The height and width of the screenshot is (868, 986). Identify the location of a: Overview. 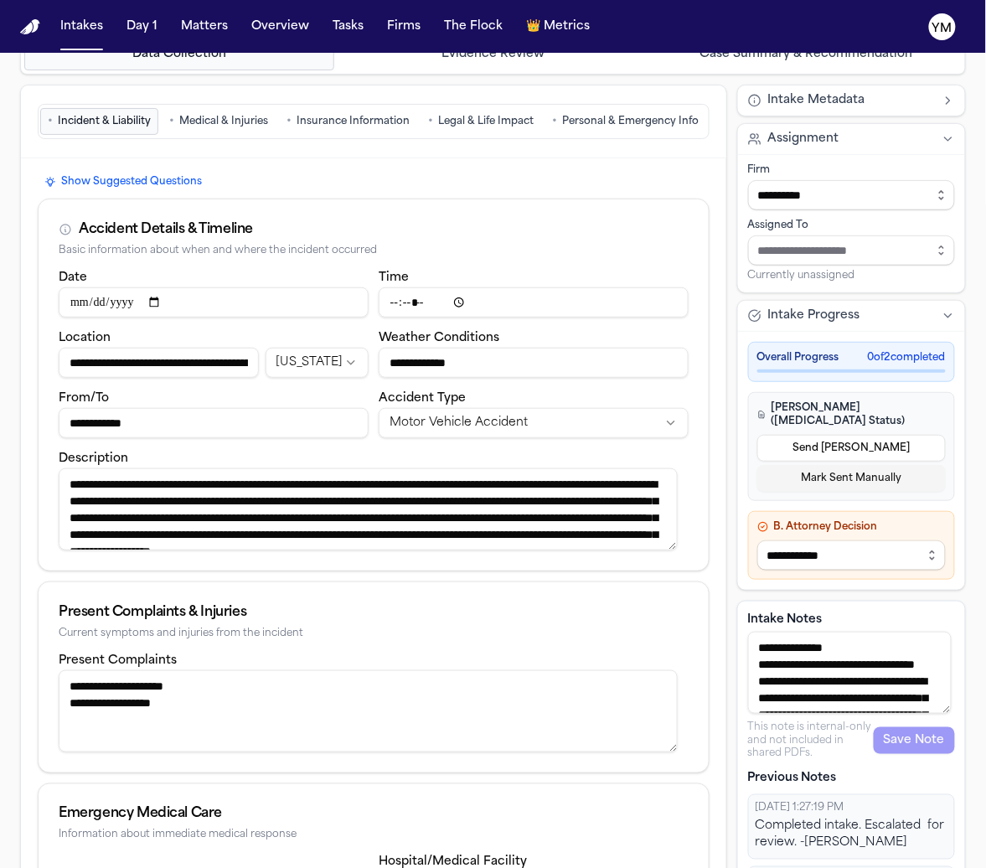
(280, 27).